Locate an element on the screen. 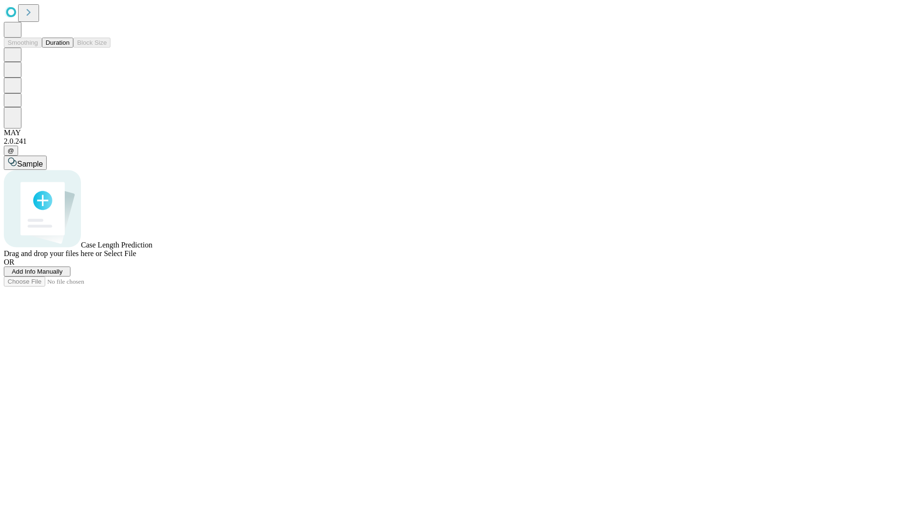 The height and width of the screenshot is (514, 914). span: OR is located at coordinates (9, 262).